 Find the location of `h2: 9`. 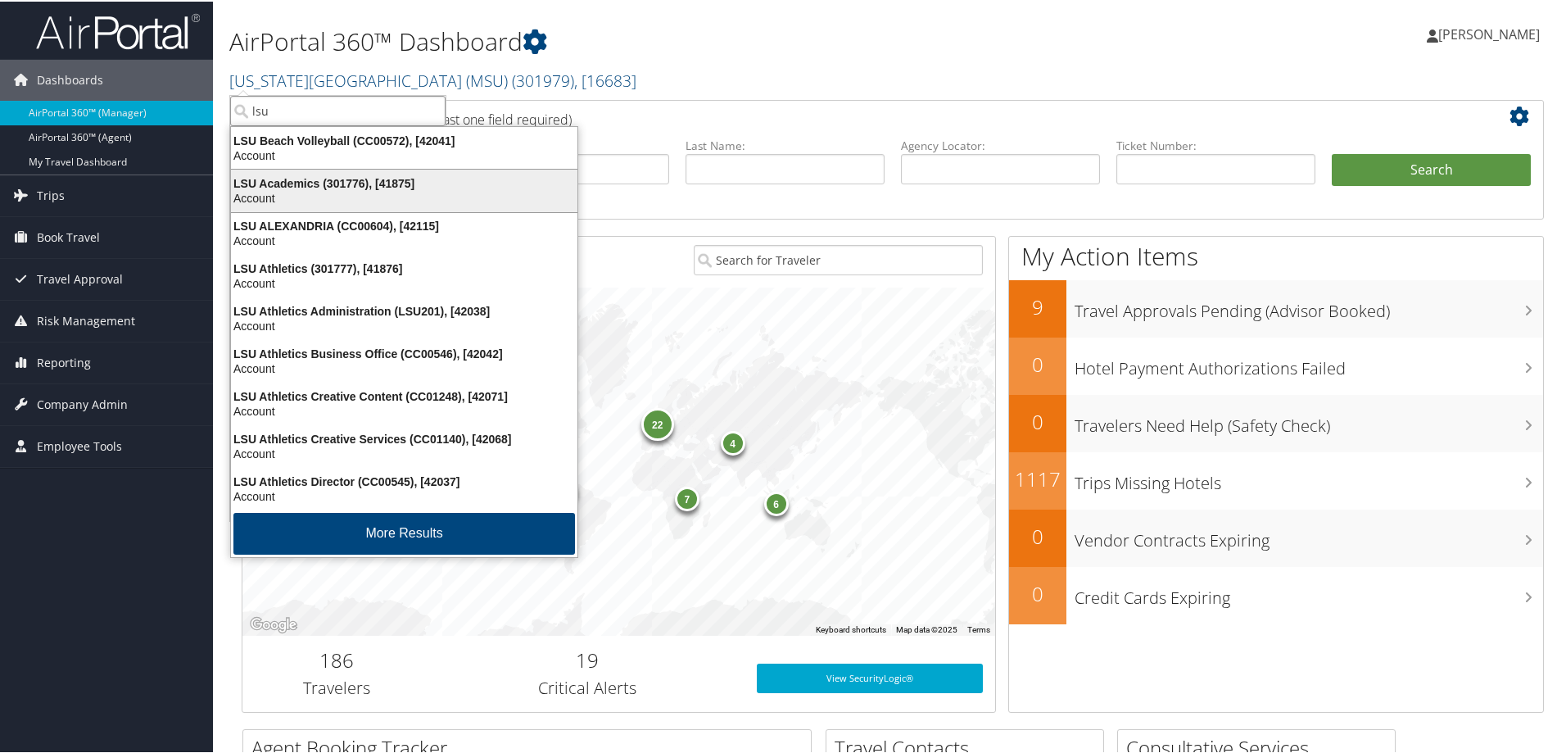

h2: 9 is located at coordinates (1038, 306).